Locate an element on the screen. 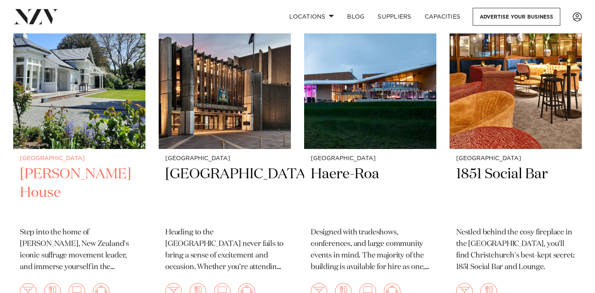  img: nzv-logo.png is located at coordinates (36, 17).